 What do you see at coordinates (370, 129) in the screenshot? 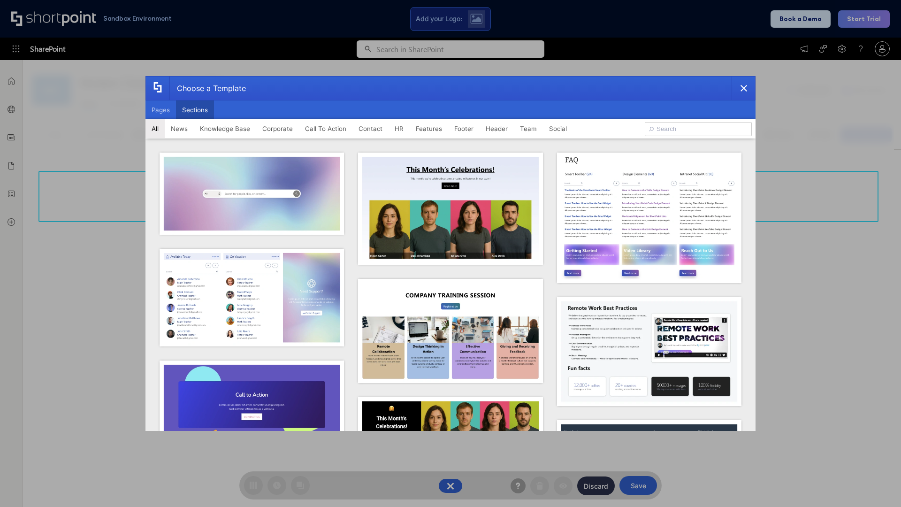
I see `button: Contact` at bounding box center [370, 129].